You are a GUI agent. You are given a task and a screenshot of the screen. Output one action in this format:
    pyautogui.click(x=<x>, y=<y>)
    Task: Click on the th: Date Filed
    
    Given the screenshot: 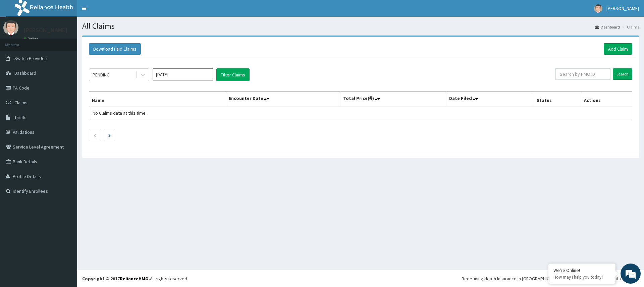 What is the action you would take?
    pyautogui.click(x=489, y=99)
    